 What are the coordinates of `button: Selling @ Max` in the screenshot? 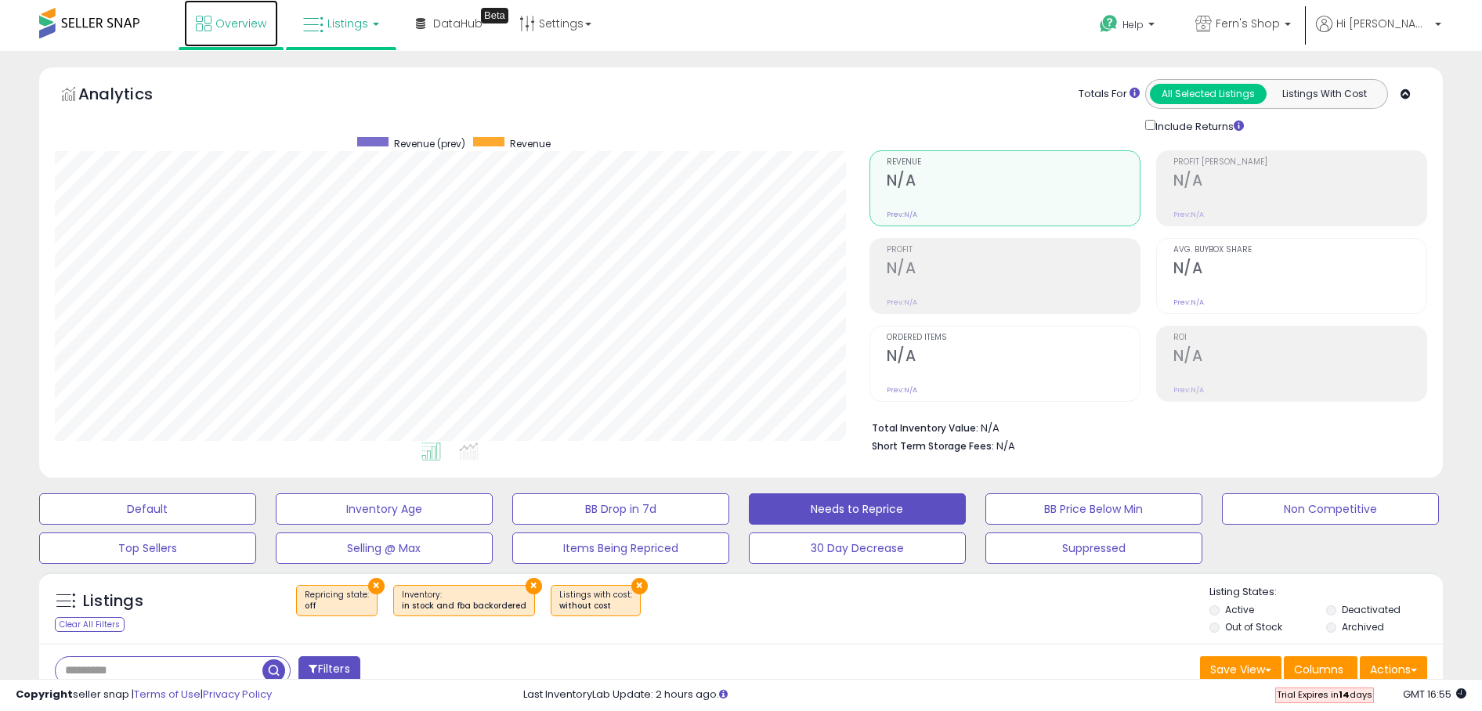 It's located at (384, 548).